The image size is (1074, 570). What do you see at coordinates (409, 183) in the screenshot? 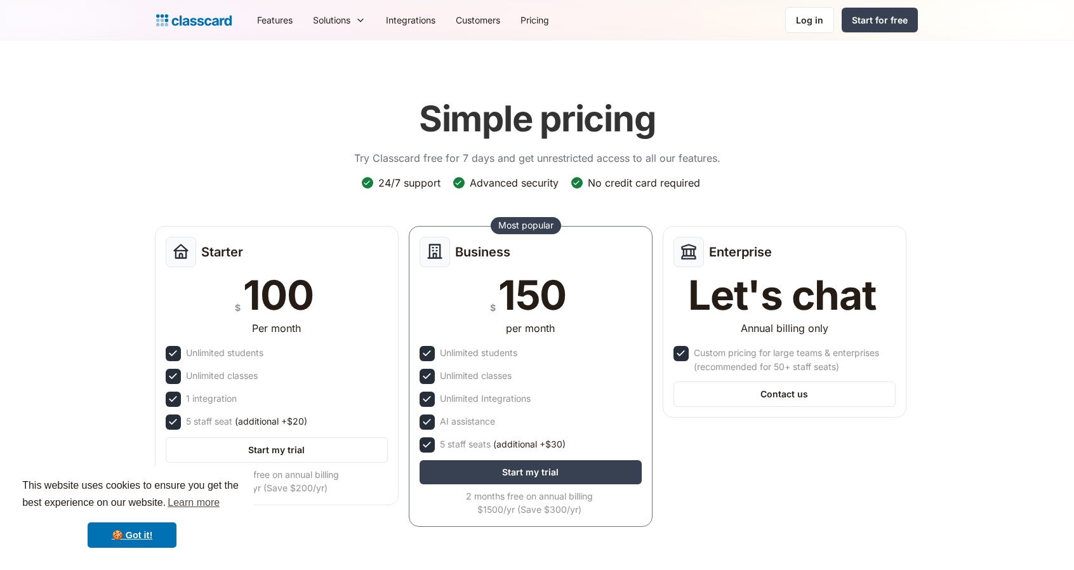
I see `div: 24/7 support` at bounding box center [409, 183].